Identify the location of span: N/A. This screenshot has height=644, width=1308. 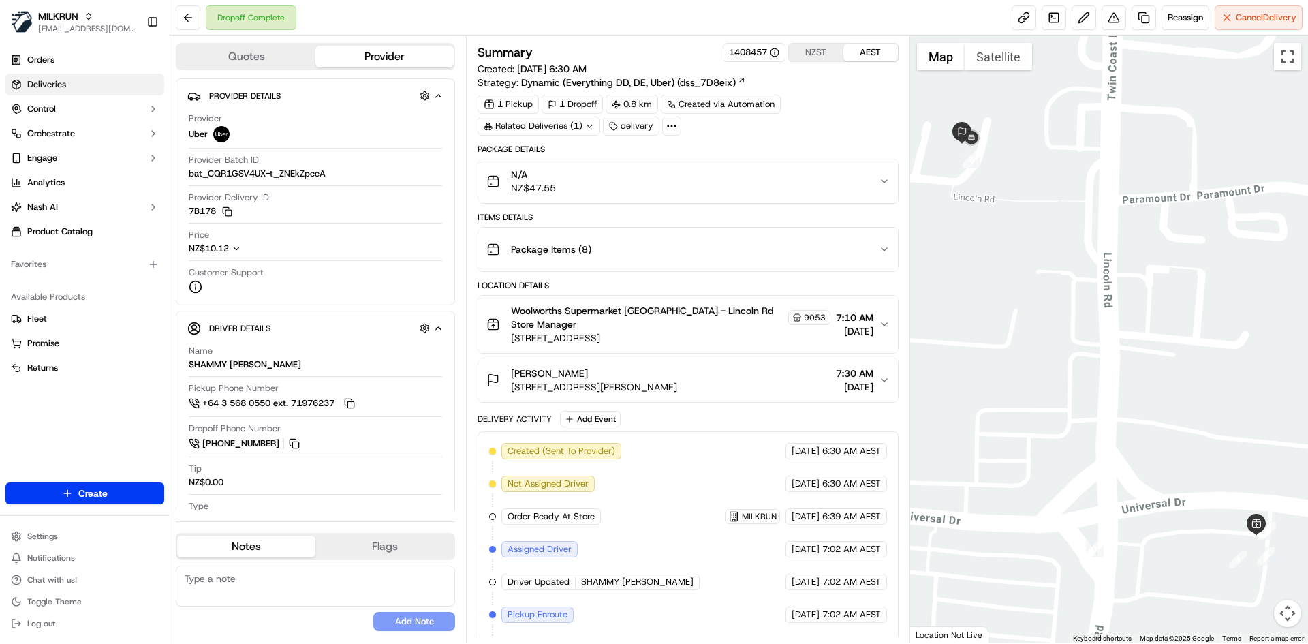
(533, 174).